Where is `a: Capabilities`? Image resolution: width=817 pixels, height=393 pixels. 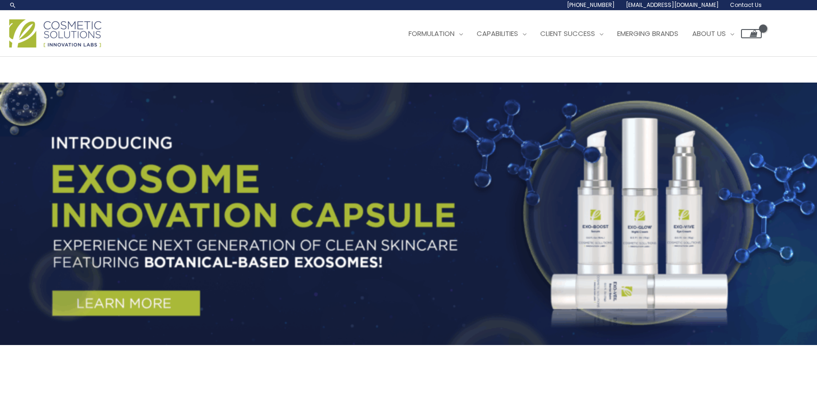 a: Capabilities is located at coordinates (502, 34).